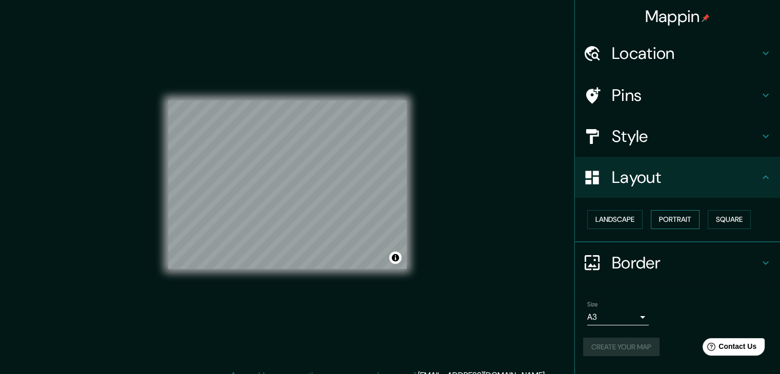  I want to click on h4: Layout, so click(686, 177).